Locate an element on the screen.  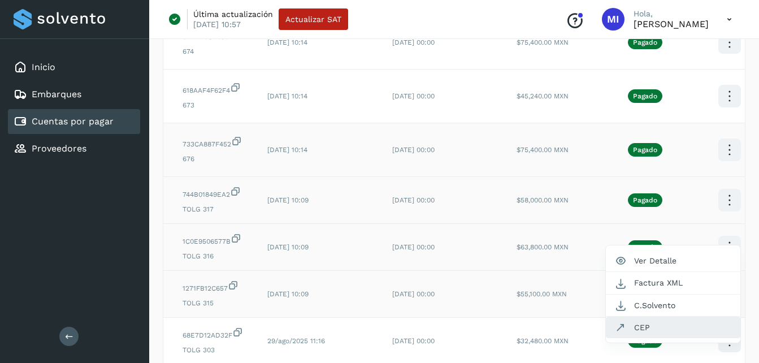
div: Proveedores is located at coordinates (74, 149).